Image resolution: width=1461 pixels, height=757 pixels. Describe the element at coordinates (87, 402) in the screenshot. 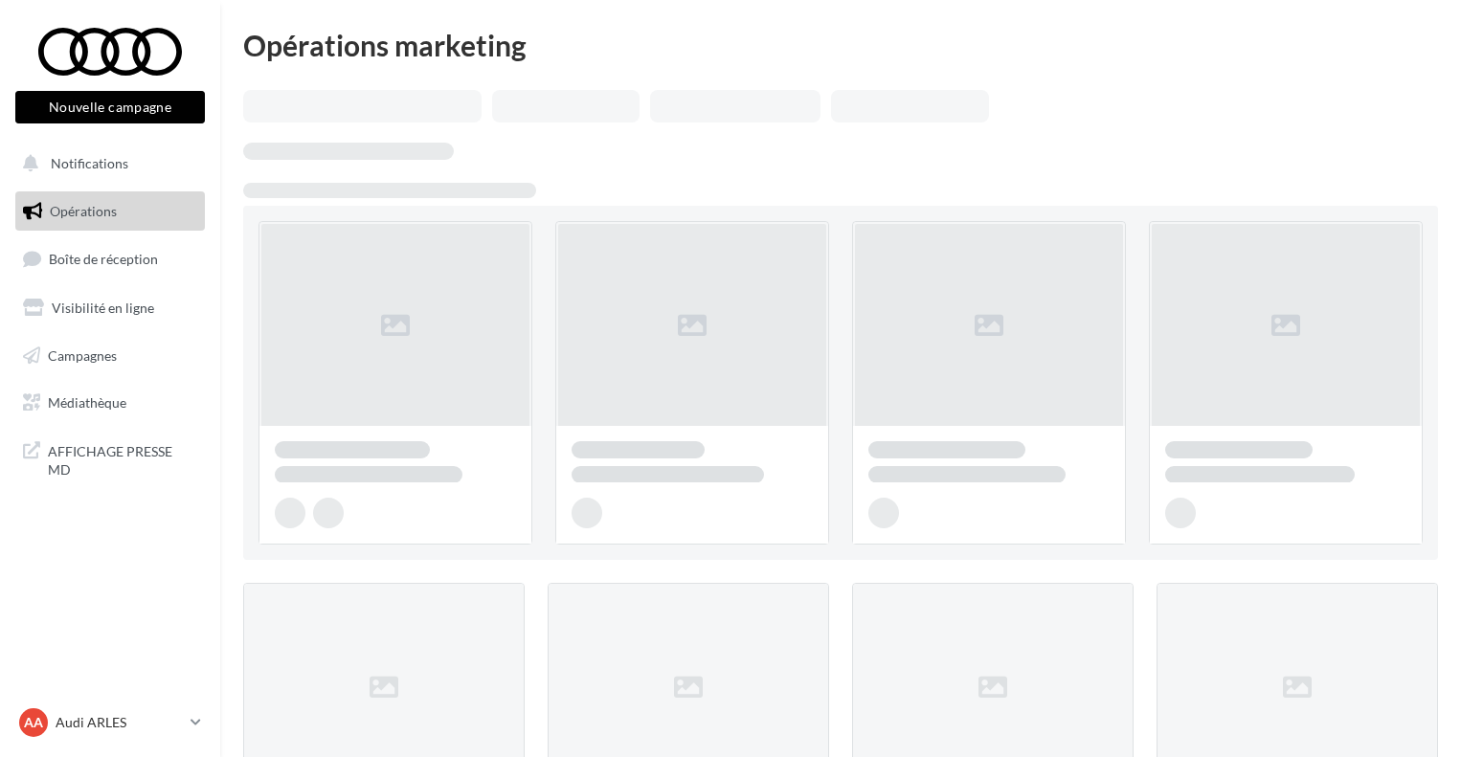

I see `span: Médiathèque` at that location.